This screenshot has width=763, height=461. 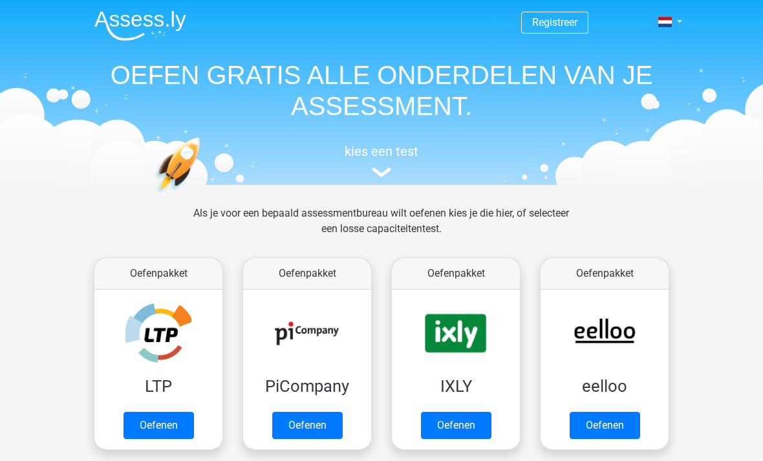 What do you see at coordinates (555, 22) in the screenshot?
I see `a: Registreer` at bounding box center [555, 22].